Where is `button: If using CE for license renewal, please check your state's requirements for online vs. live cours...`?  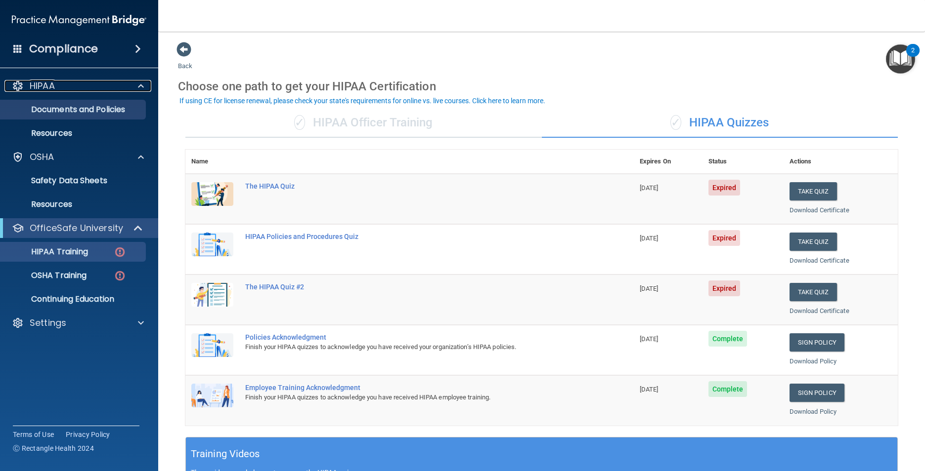 button: If using CE for license renewal, please check your state's requirements for online vs. live cours... is located at coordinates (362, 101).